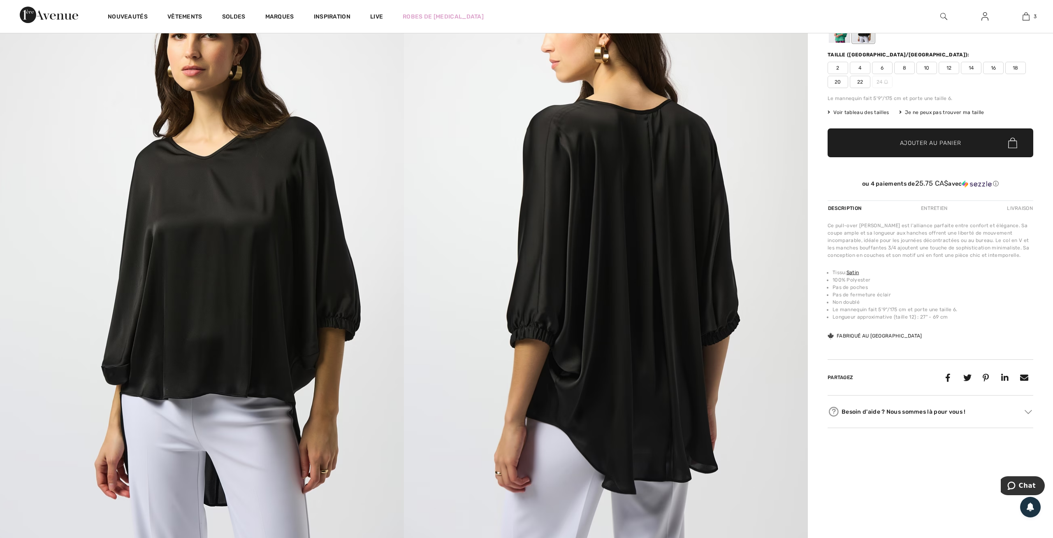 The width and height of the screenshot is (1053, 538). What do you see at coordinates (949, 68) in the screenshot?
I see `span: 12` at bounding box center [949, 68].